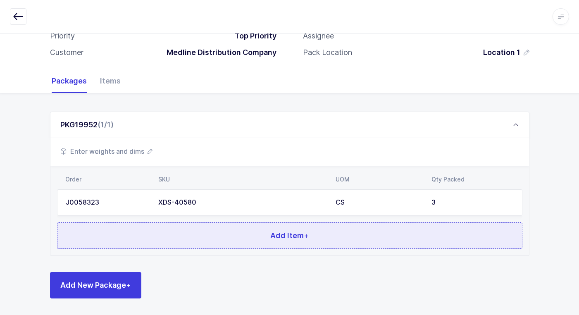 The height and width of the screenshot is (315, 579). What do you see at coordinates (106, 151) in the screenshot?
I see `button: Enter weights and dims` at bounding box center [106, 151].